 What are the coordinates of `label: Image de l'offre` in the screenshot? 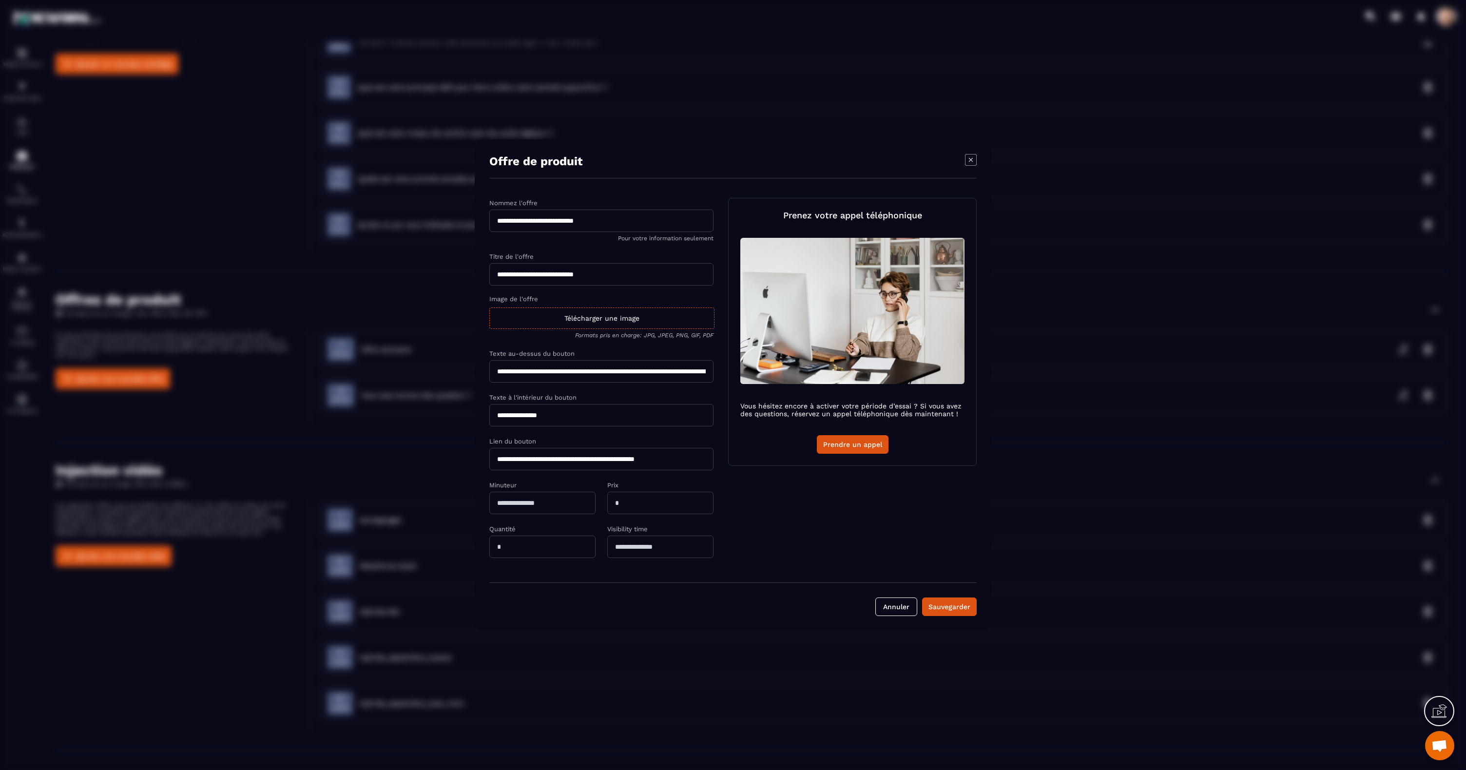 It's located at (514, 299).